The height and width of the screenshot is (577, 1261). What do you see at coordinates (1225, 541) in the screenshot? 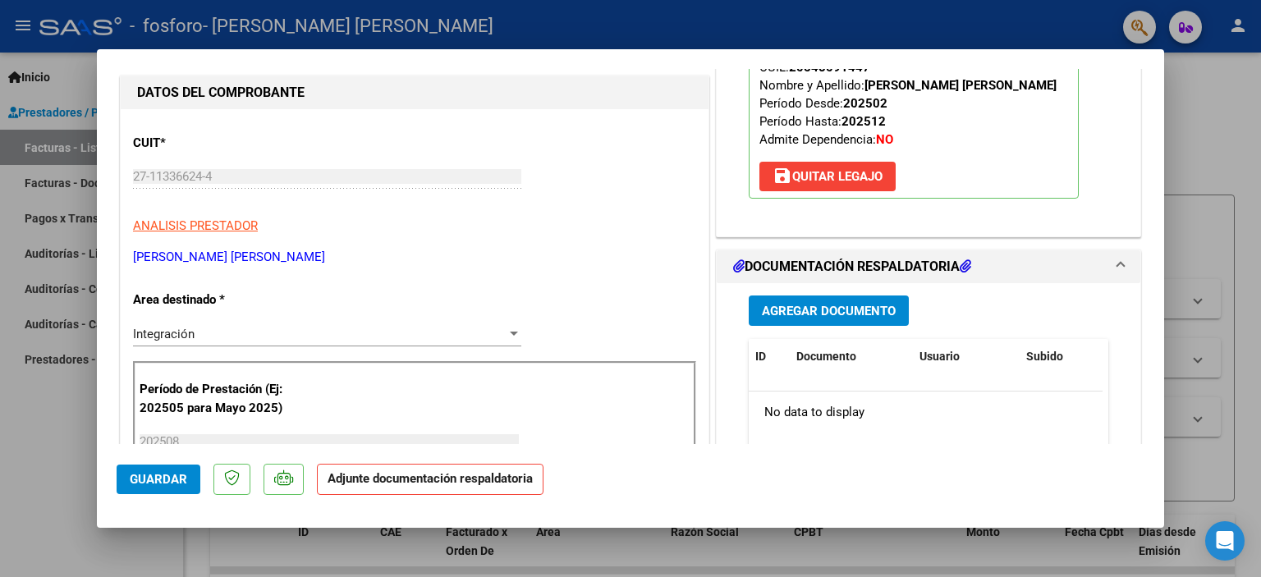
I see `div: Open Intercom Messenger` at bounding box center [1225, 541].